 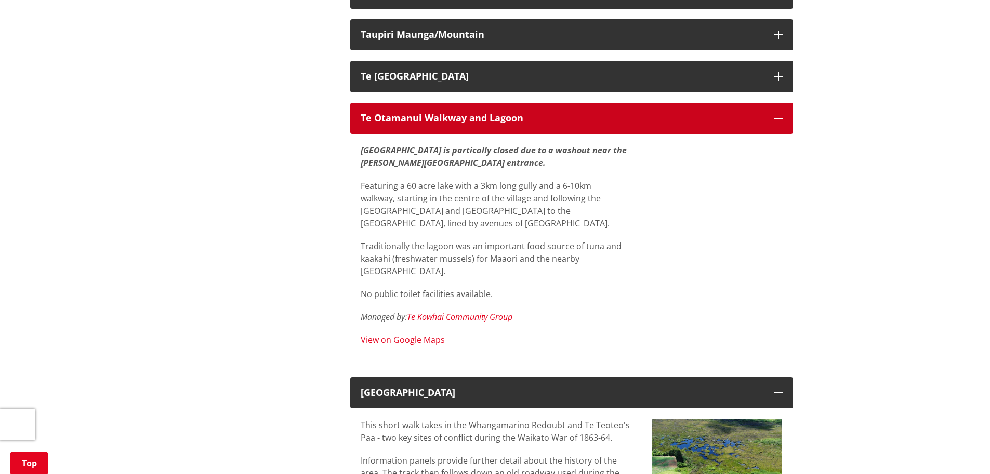 I want to click on button: Te Otamanui Walkway and Lagoon, so click(x=572, y=118).